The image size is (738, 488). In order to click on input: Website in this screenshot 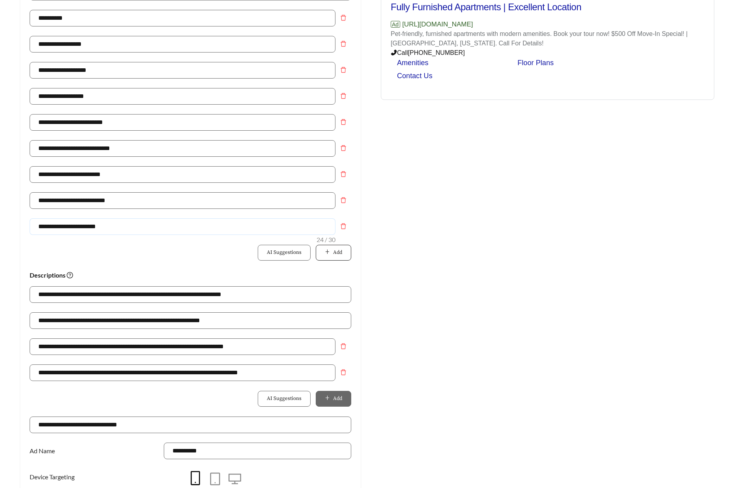, I will do `click(190, 425)`.